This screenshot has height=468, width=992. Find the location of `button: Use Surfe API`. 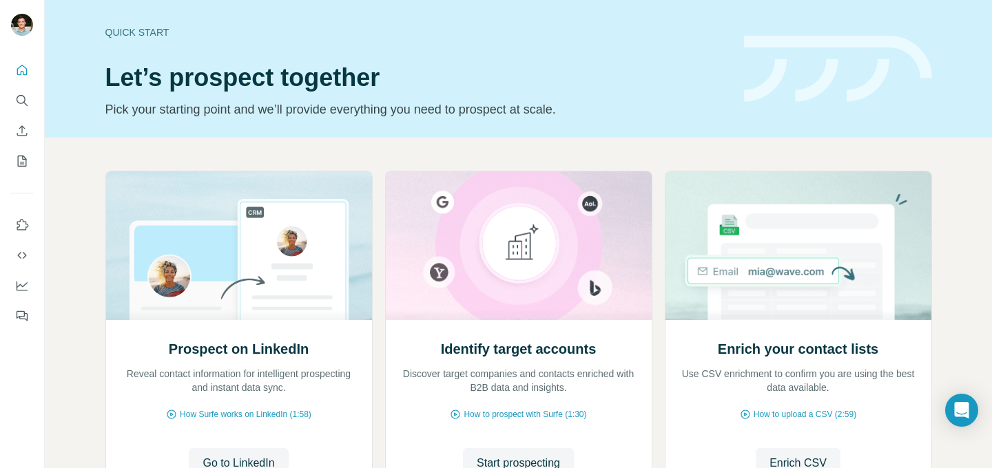

button: Use Surfe API is located at coordinates (22, 256).